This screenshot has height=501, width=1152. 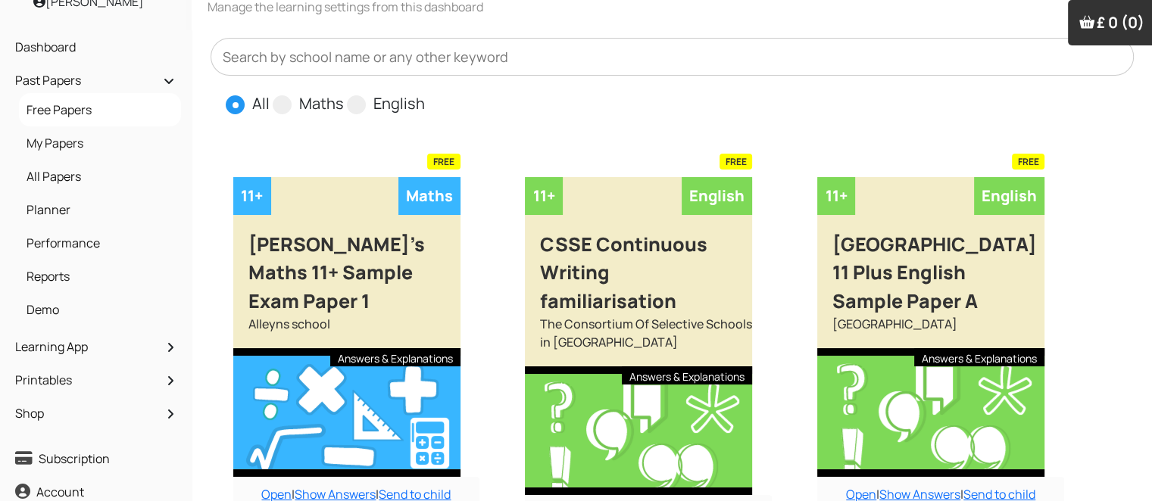 I want to click on label: All, so click(x=261, y=104).